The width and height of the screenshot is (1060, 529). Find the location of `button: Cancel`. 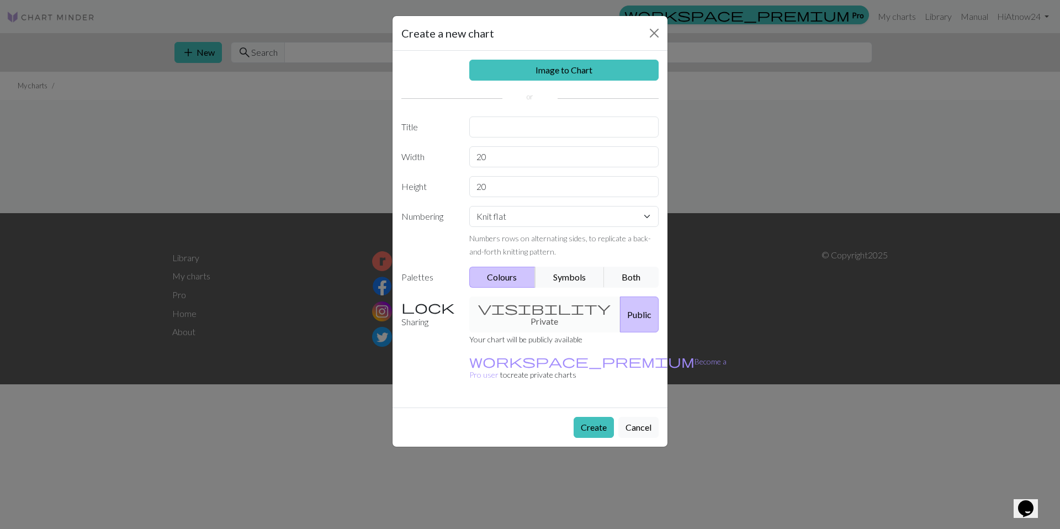

button: Cancel is located at coordinates (638, 427).